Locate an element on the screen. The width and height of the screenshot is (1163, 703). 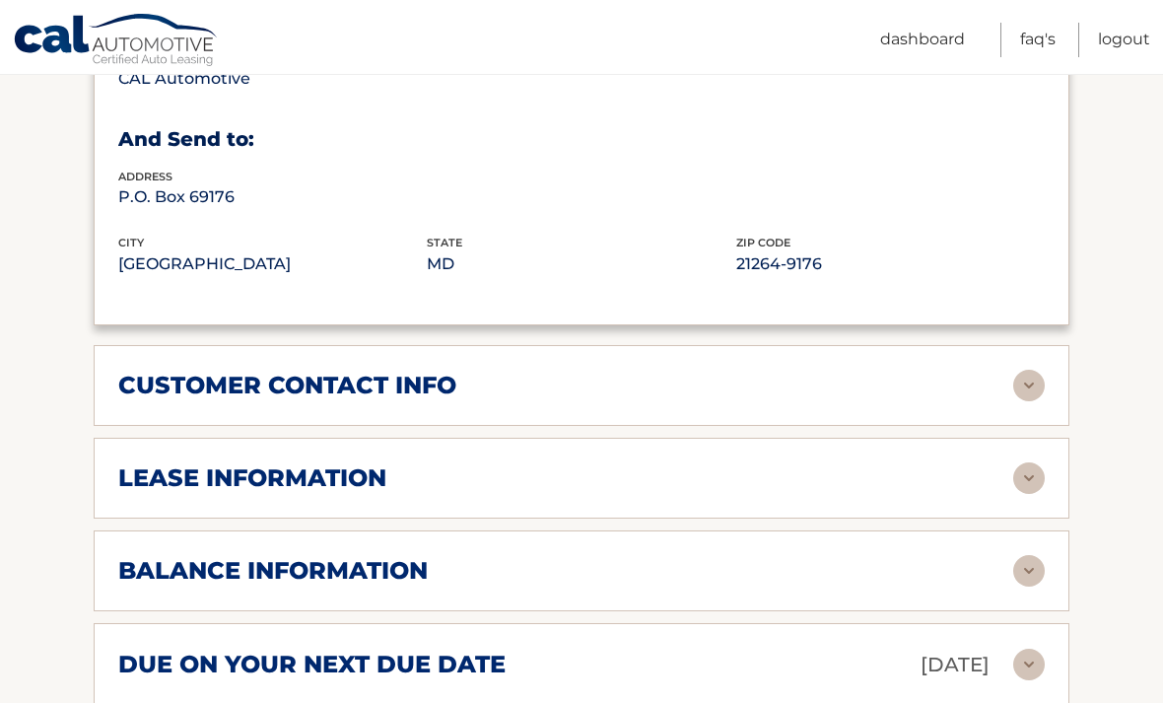
p: 21264-9176 is located at coordinates (890, 264).